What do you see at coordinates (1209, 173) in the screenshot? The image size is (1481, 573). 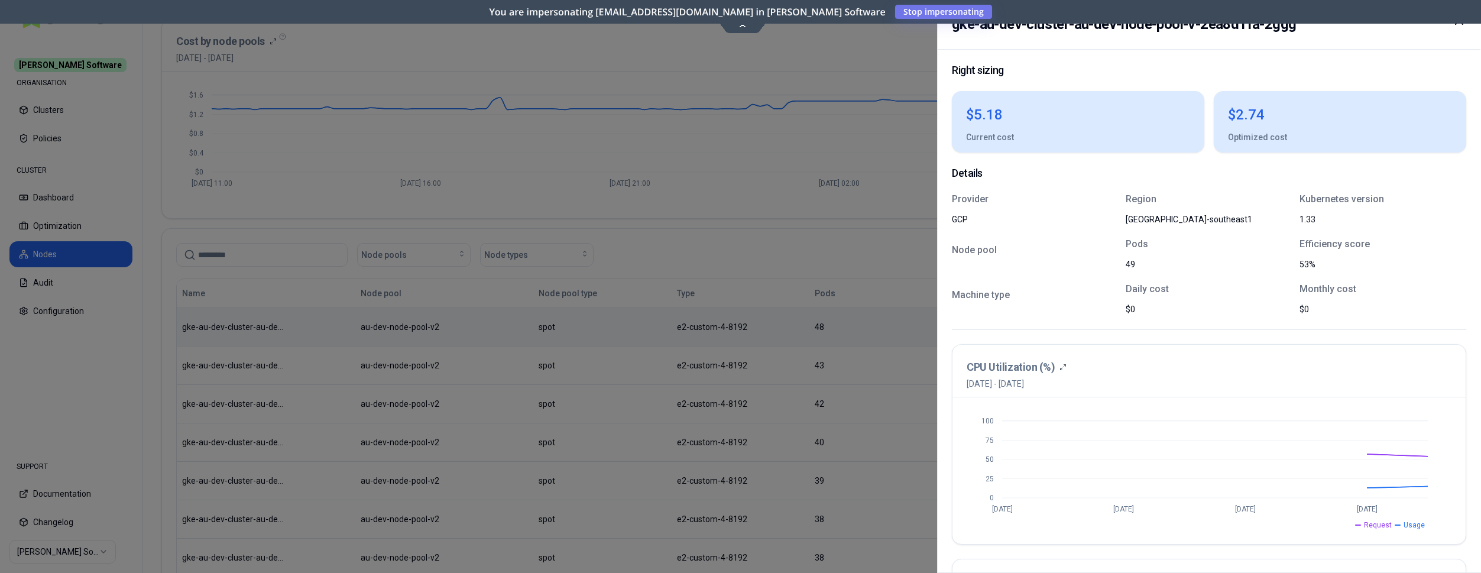 I see `p: Details` at bounding box center [1209, 173].